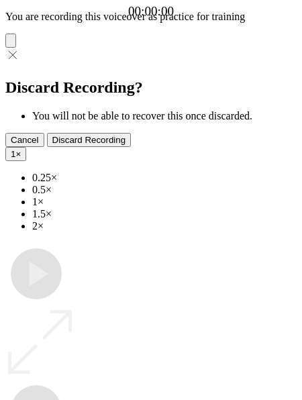  What do you see at coordinates (89, 139) in the screenshot?
I see `button: Discard Recording` at bounding box center [89, 139].